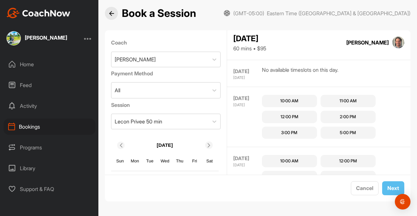  I want to click on img: square_033847468457a6562281ed107add1db7.jpg, so click(14, 38).